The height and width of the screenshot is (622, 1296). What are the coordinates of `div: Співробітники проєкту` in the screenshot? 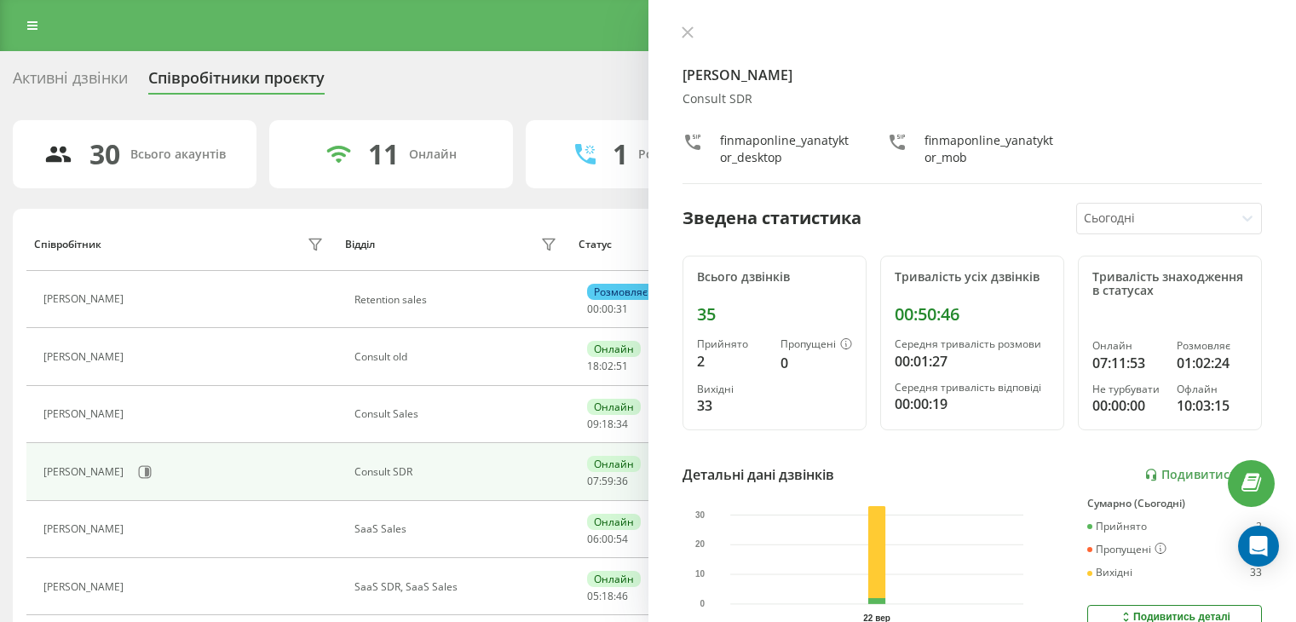 It's located at (236, 82).